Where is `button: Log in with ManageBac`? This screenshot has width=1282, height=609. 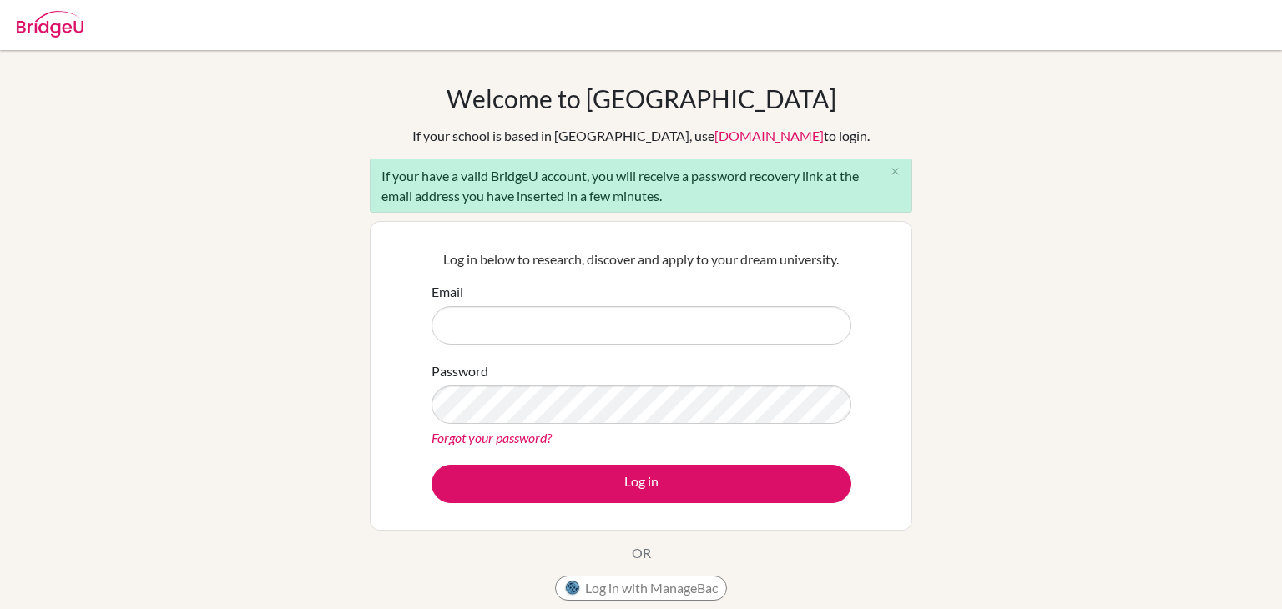 button: Log in with ManageBac is located at coordinates (641, 588).